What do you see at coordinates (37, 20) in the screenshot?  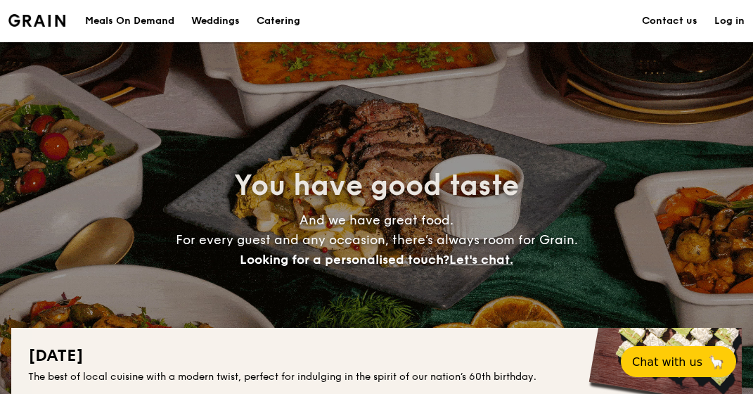 I see `img: Grain` at bounding box center [37, 20].